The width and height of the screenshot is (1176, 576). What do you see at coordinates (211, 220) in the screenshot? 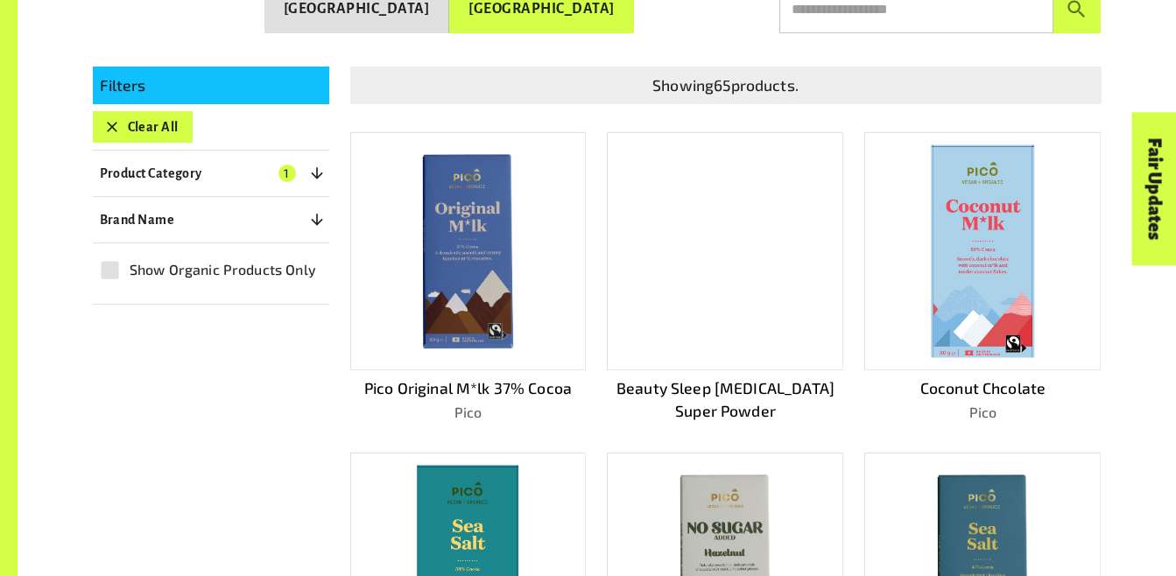
I see `button: Brand Name` at bounding box center [211, 220].